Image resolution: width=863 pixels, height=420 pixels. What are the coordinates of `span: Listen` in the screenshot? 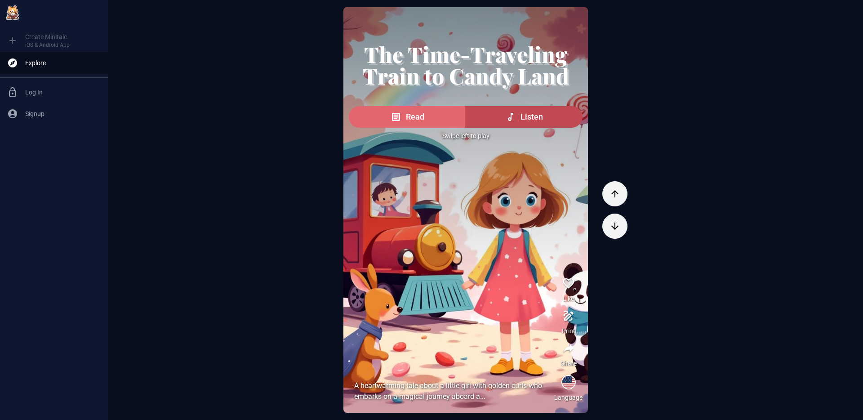 It's located at (532, 117).